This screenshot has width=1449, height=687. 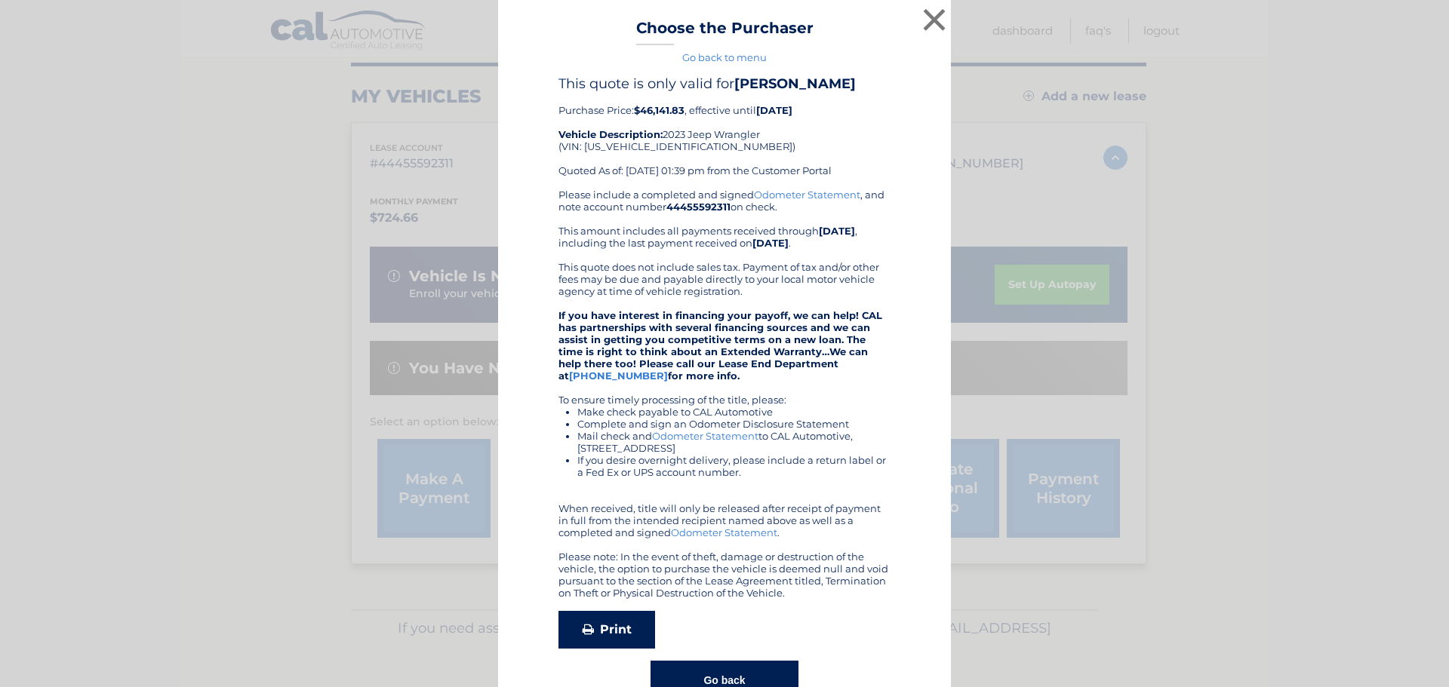 What do you see at coordinates (733, 466) in the screenshot?
I see `li: If you desire overnight delivery, please include a return label or a Fed Ex or UPS account number.` at bounding box center [733, 466].